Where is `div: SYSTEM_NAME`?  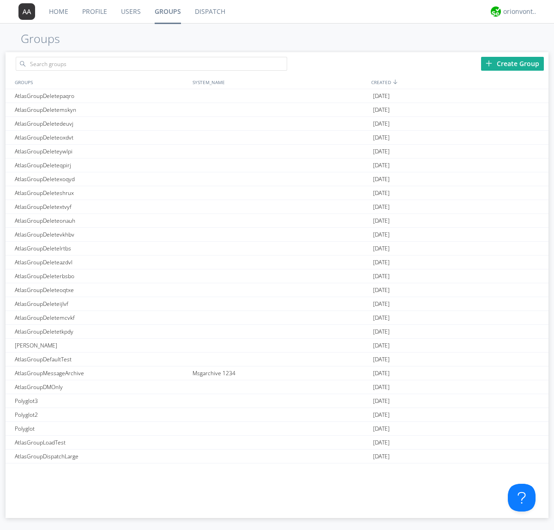
div: SYSTEM_NAME is located at coordinates (279, 82).